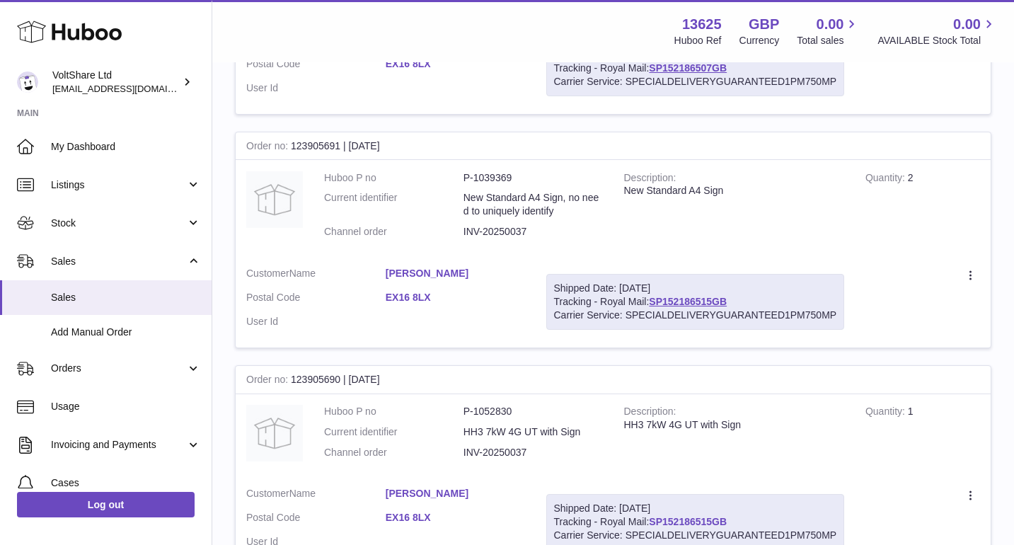 This screenshot has height=545, width=1014. I want to click on span: Listings, so click(118, 185).